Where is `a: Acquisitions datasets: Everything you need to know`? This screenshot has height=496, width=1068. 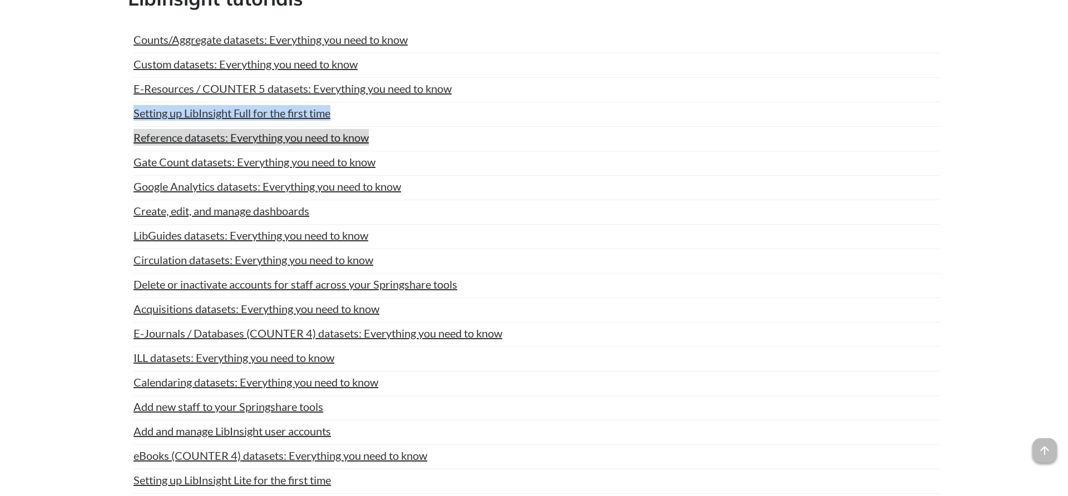 a: Acquisitions datasets: Everything you need to know is located at coordinates (256, 309).